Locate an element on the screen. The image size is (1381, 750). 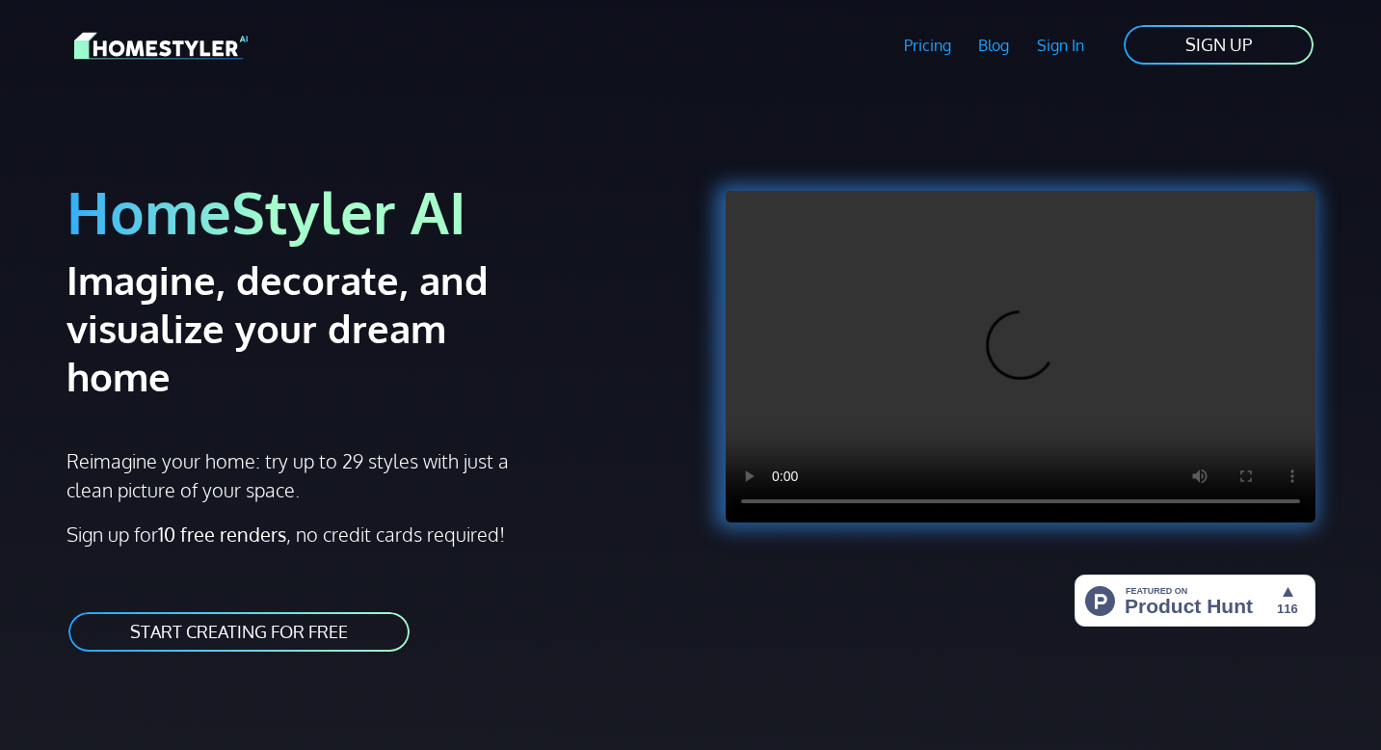
h1: HomeStyler AI is located at coordinates (373, 211).